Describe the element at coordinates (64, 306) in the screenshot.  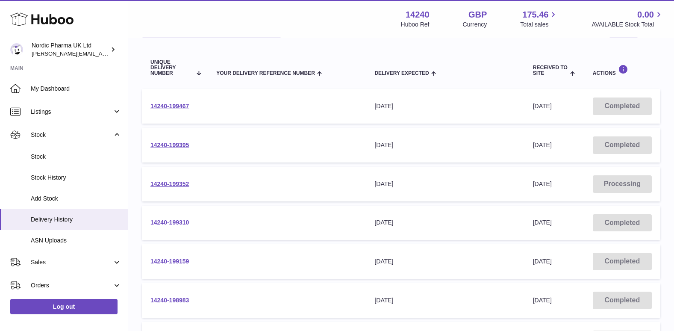
I see `a: Log out` at that location.